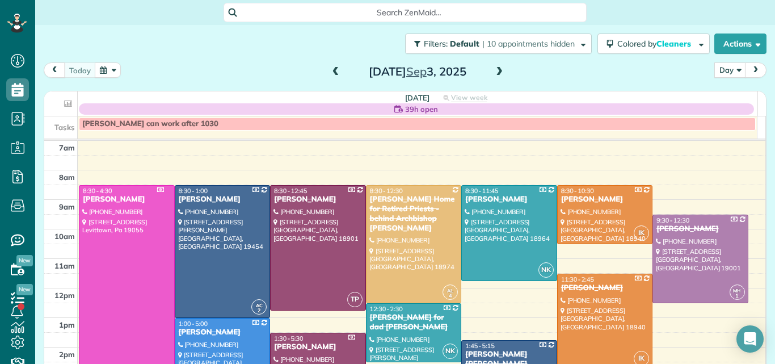  What do you see at coordinates (436, 44) in the screenshot?
I see `span: Filters:` at bounding box center [436, 44].